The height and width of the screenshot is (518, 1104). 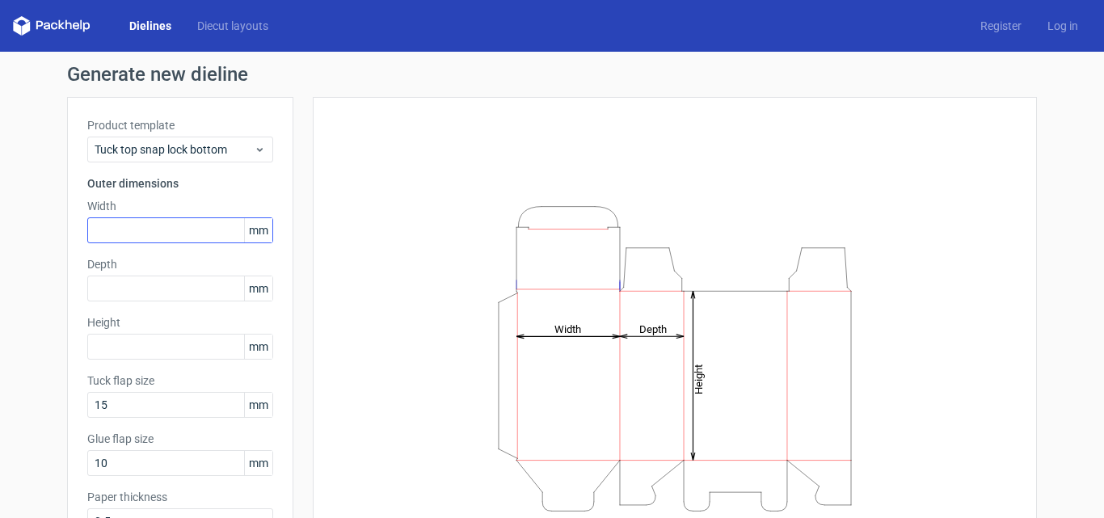 I want to click on label: Height, so click(x=180, y=323).